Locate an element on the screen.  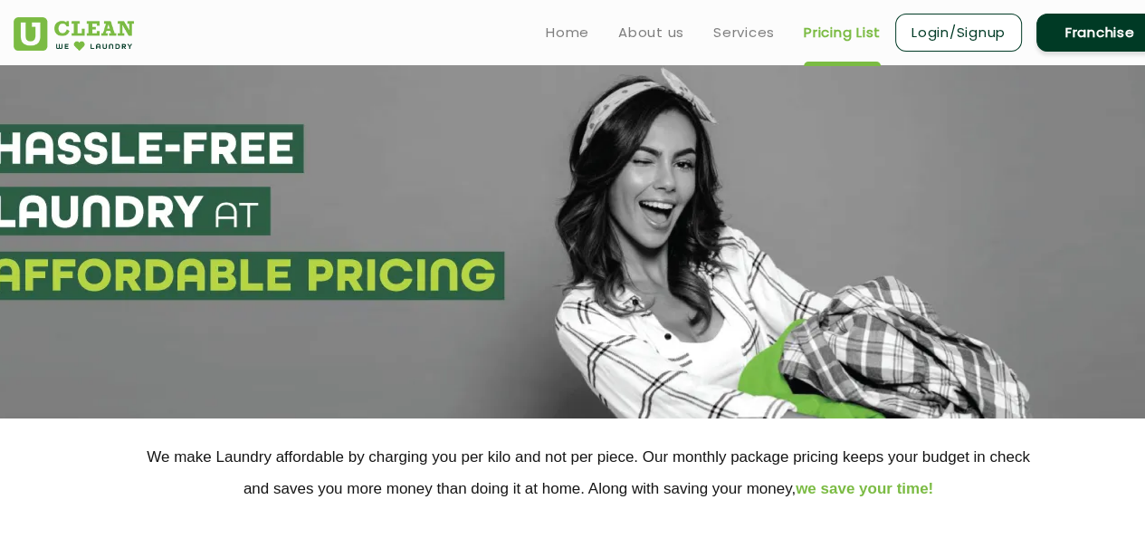
a: Services is located at coordinates (744, 33).